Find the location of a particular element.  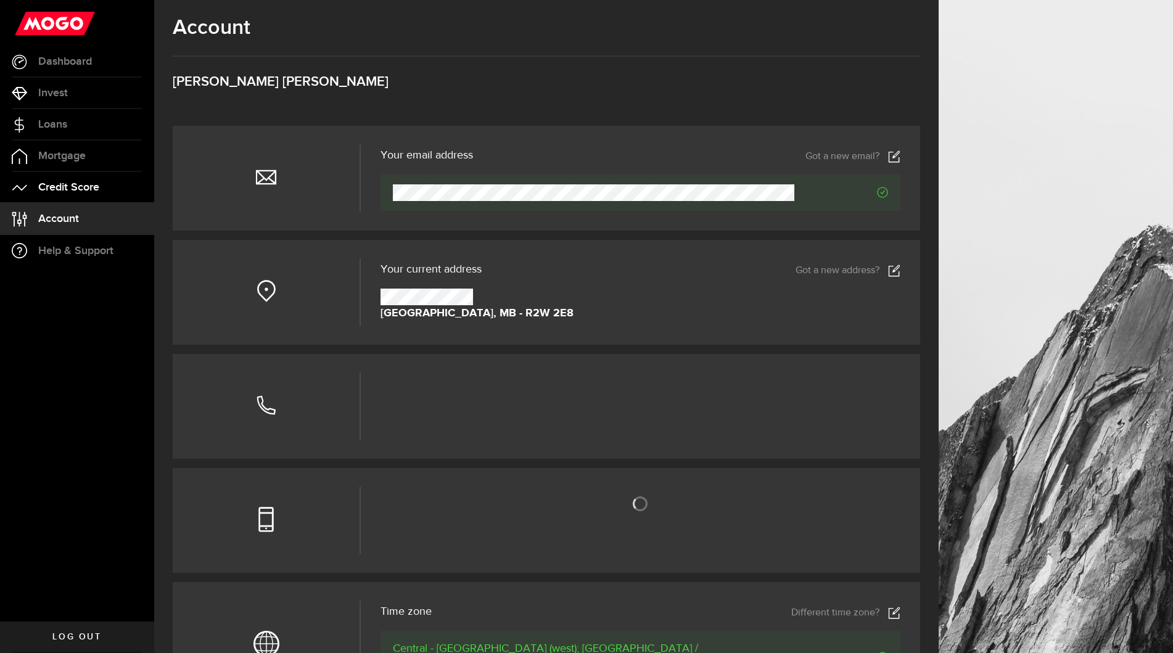

span: Time zone is located at coordinates (406, 612).